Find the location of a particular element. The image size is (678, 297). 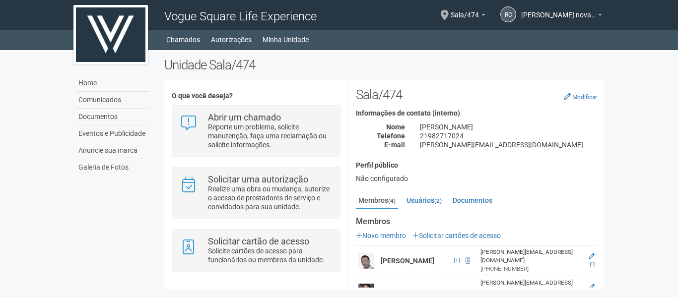

a: Comunicados is located at coordinates (113, 100).